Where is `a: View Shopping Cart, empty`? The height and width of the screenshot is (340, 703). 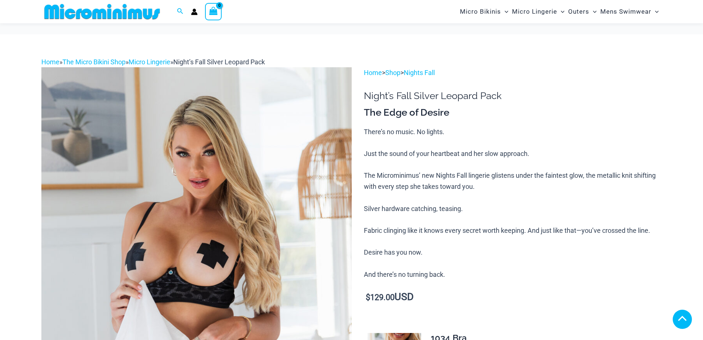 a: View Shopping Cart, empty is located at coordinates (214, 11).